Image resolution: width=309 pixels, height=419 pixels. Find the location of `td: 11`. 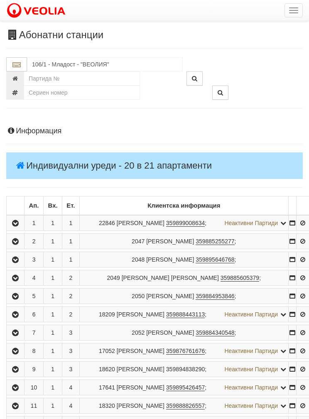

td: 11 is located at coordinates (34, 406).